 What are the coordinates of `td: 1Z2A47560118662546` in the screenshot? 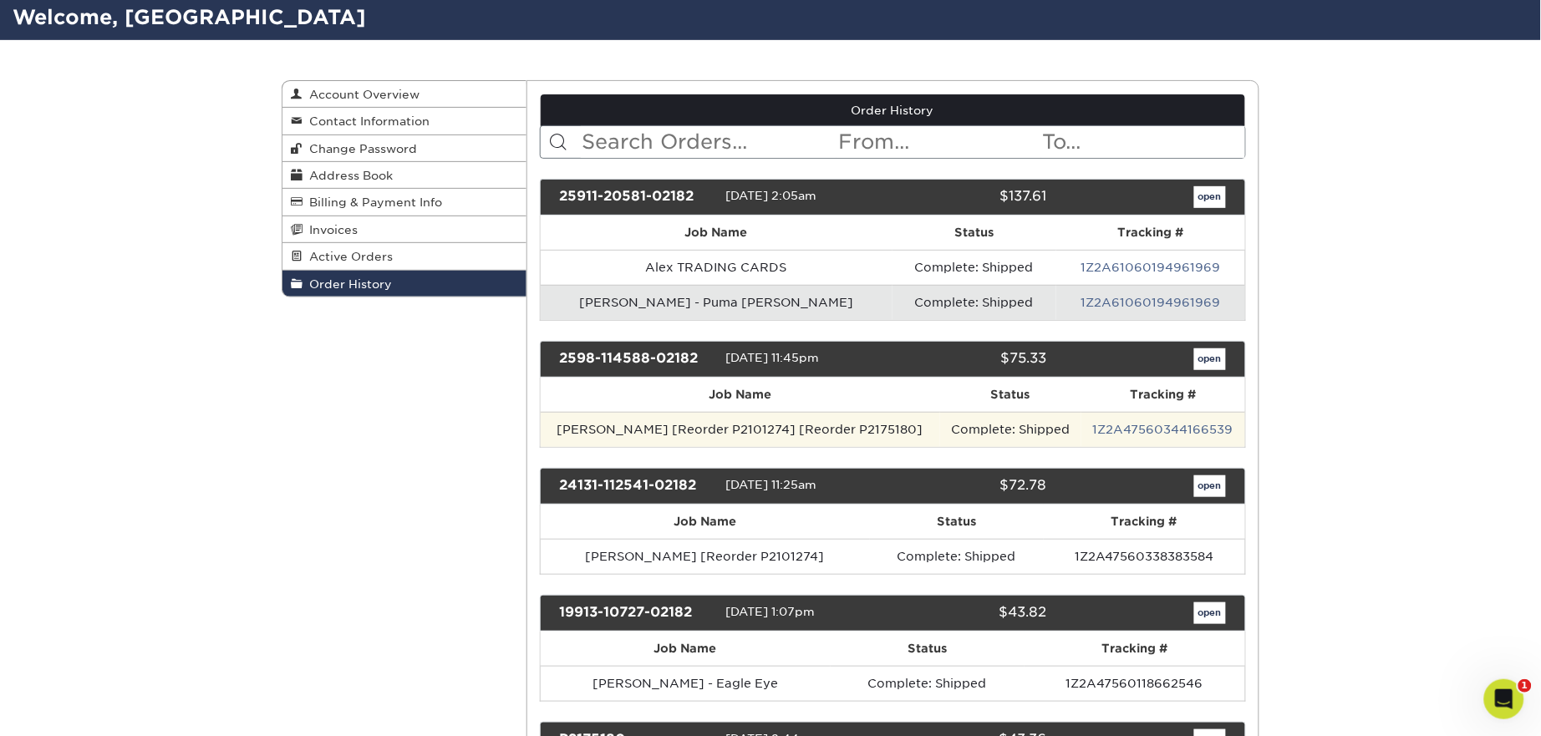 It's located at (1135, 684).